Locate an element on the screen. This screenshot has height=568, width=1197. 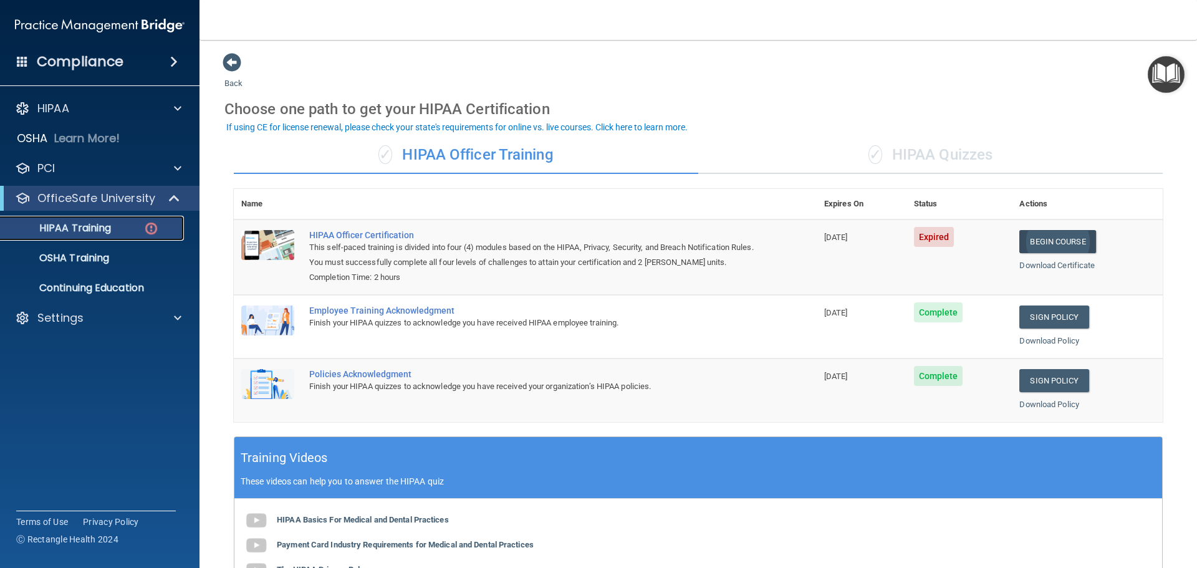
p: Continuing Education is located at coordinates (93, 288).